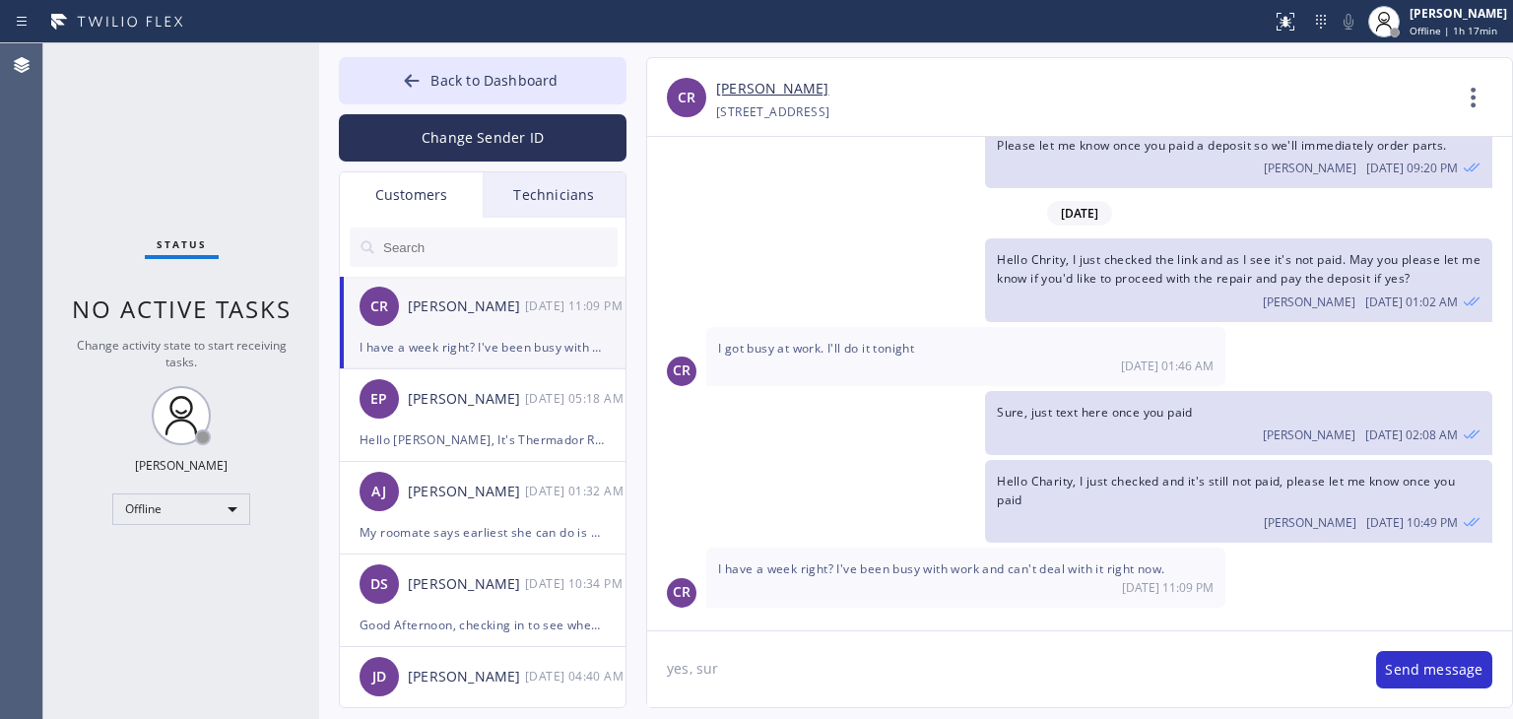 Image resolution: width=1513 pixels, height=719 pixels. Describe the element at coordinates (493, 80) in the screenshot. I see `span: Back to Dashboard` at that location.